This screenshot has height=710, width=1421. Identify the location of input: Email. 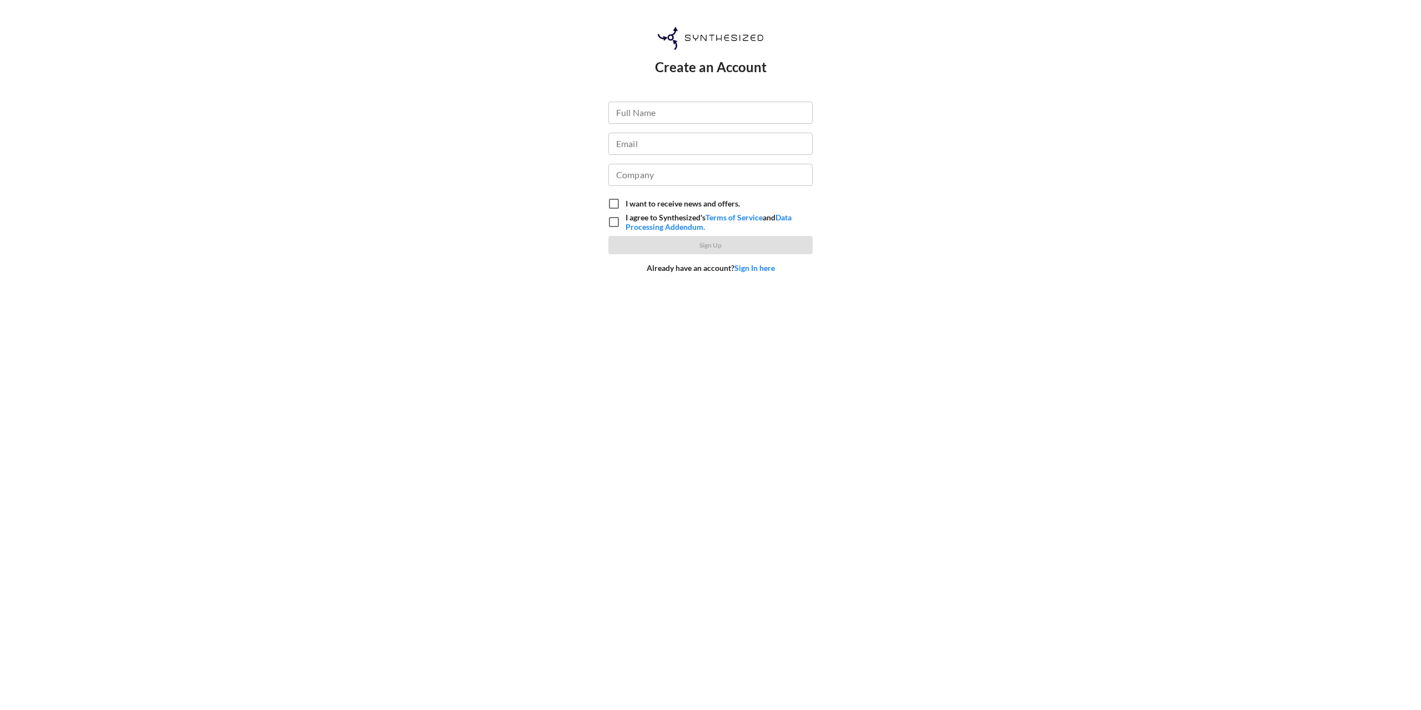
(711, 144).